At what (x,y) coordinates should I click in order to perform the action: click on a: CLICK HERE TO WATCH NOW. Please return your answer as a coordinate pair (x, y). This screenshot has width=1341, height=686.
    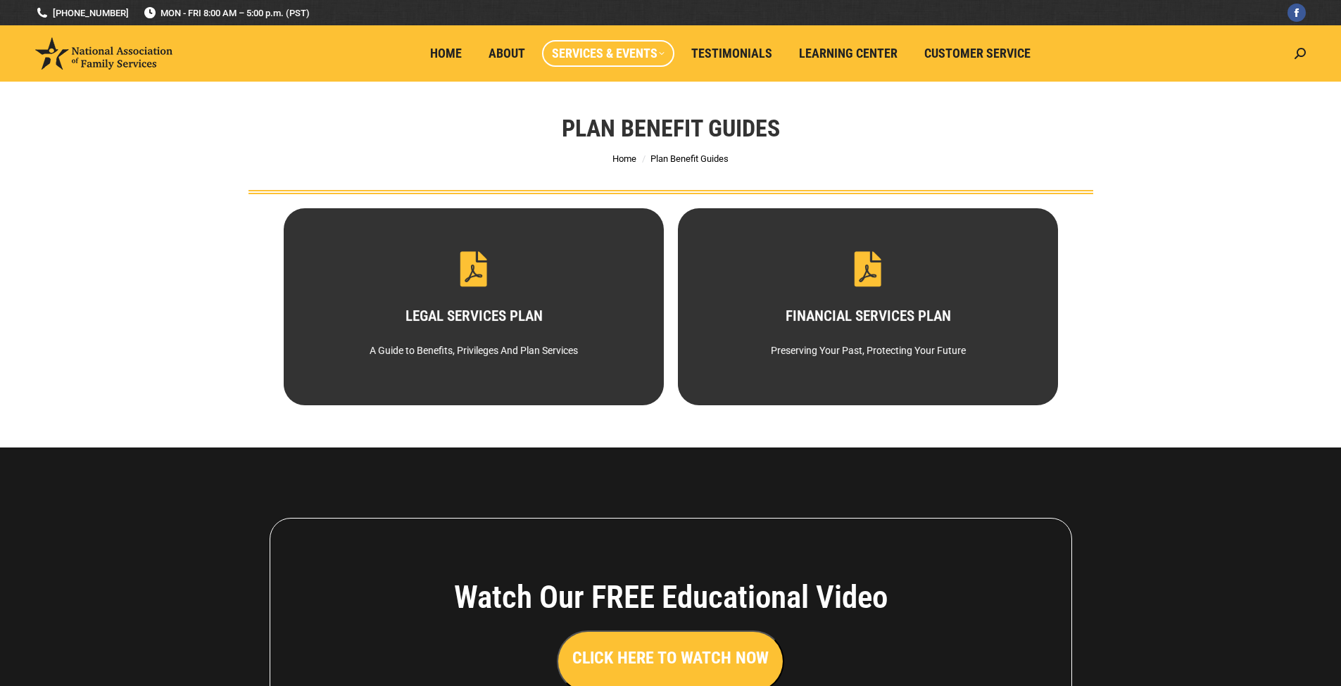
    Looking at the image, I should click on (670, 659).